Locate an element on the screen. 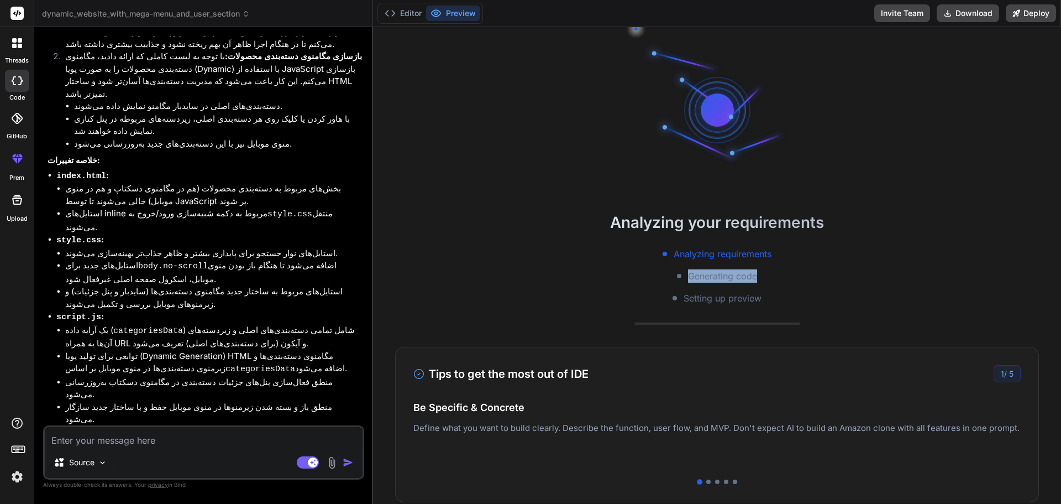 The height and width of the screenshot is (504, 1061). button: Editor is located at coordinates (403, 13).